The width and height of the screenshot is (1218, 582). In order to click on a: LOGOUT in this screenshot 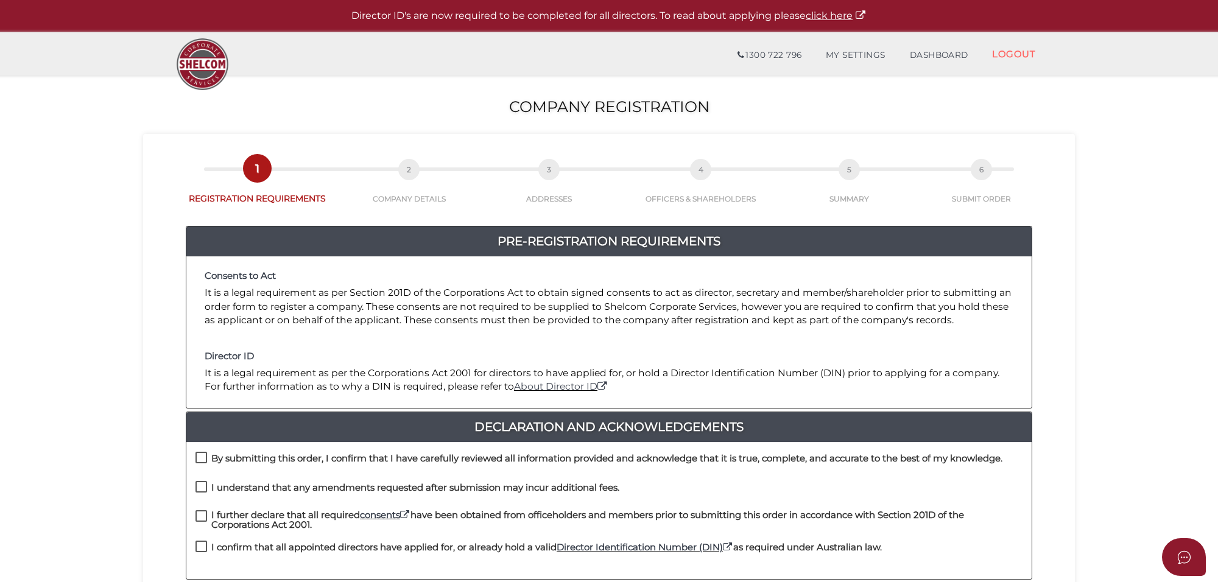, I will do `click(1014, 54)`.